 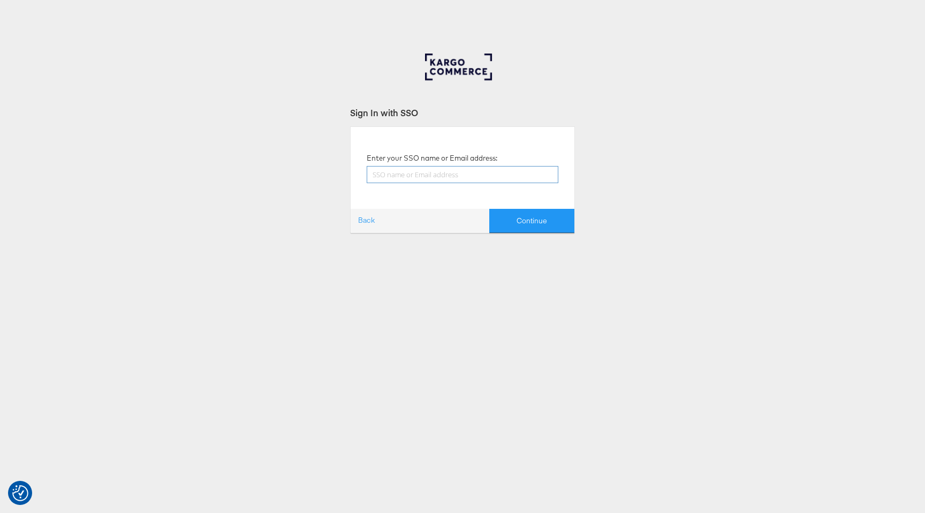 What do you see at coordinates (462, 174) in the screenshot?
I see `input: SSO name or Email address` at bounding box center [462, 174].